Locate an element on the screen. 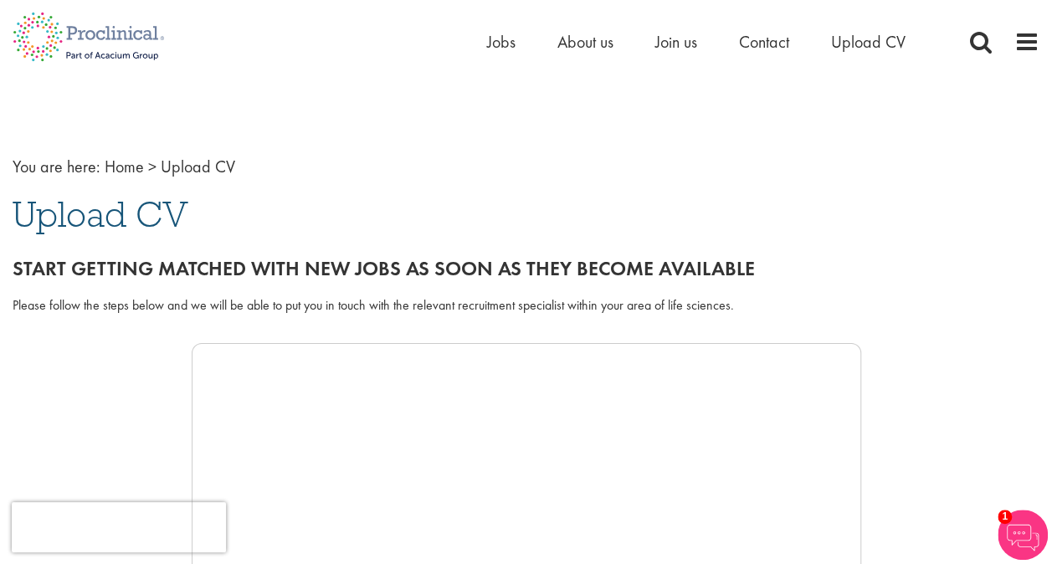 Image resolution: width=1052 pixels, height=564 pixels. a: breadcrumb link is located at coordinates (124, 167).